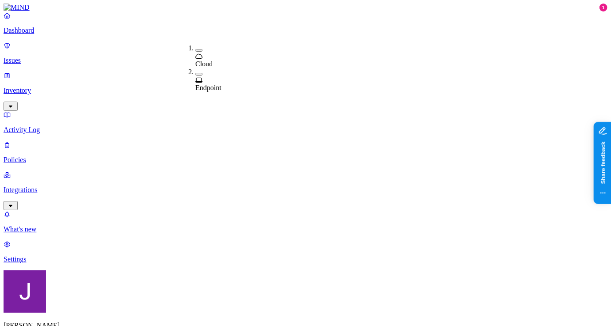 The image size is (611, 326). What do you see at coordinates (306, 23) in the screenshot?
I see `a: Dashboard` at bounding box center [306, 23].